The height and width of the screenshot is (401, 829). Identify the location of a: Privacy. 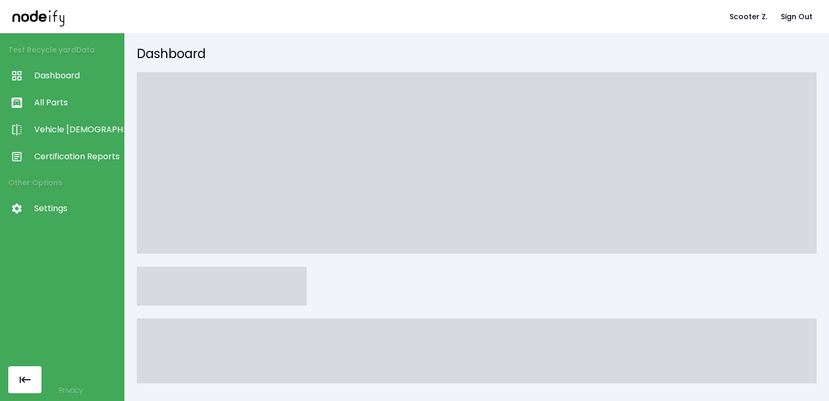
(71, 390).